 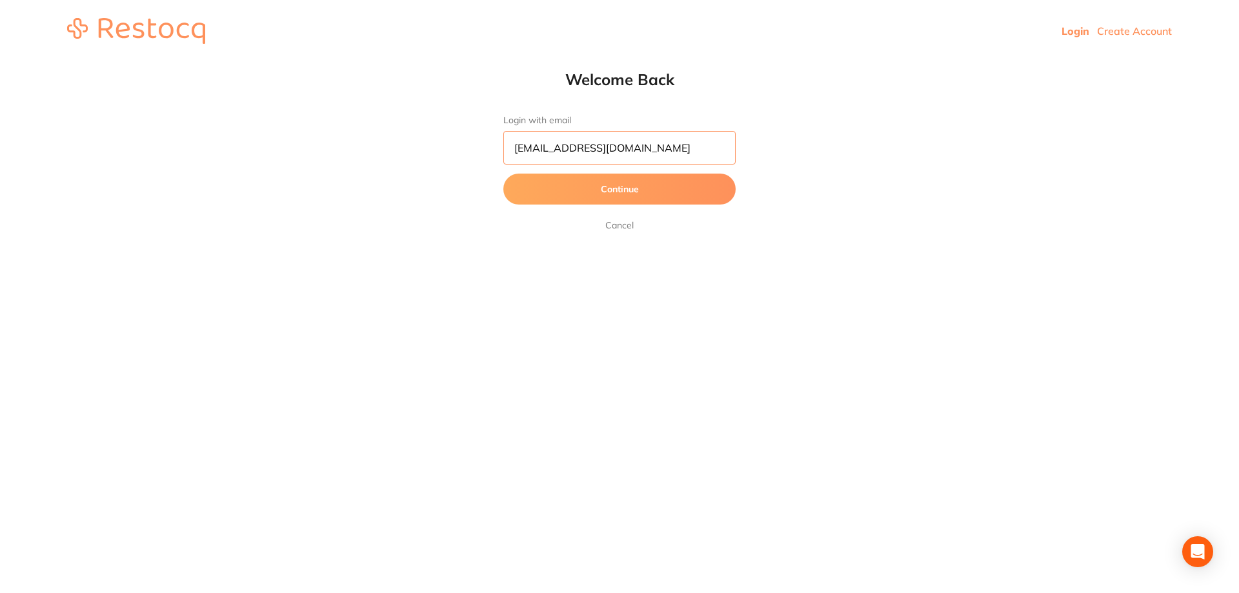 What do you see at coordinates (136, 31) in the screenshot?
I see `img: restocq_logo.svg` at bounding box center [136, 31].